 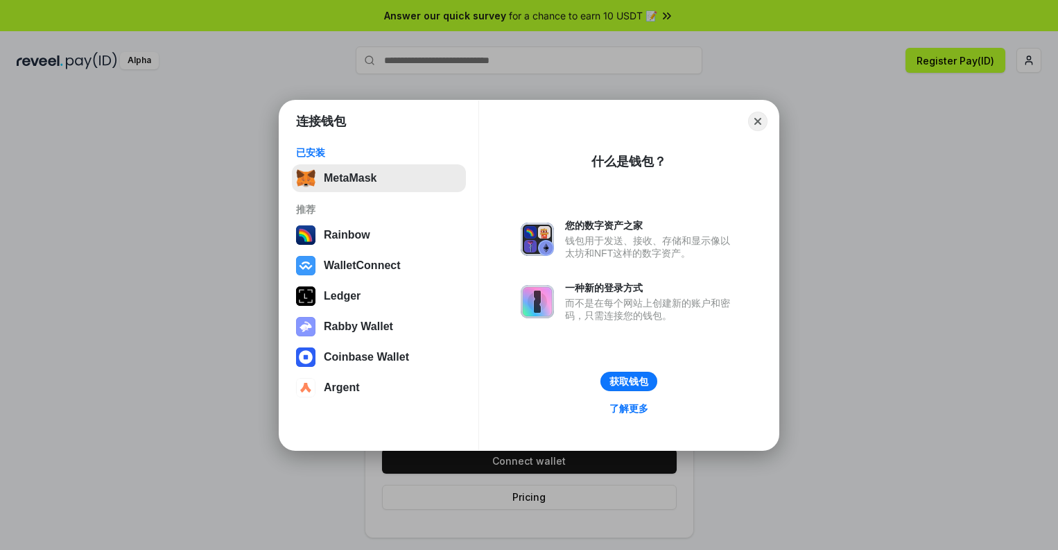 What do you see at coordinates (651, 247) in the screenshot?
I see `div: 钱包用于发送、接收、存储和显示像以太坊和NFT这样的数字资产。` at bounding box center [651, 247].